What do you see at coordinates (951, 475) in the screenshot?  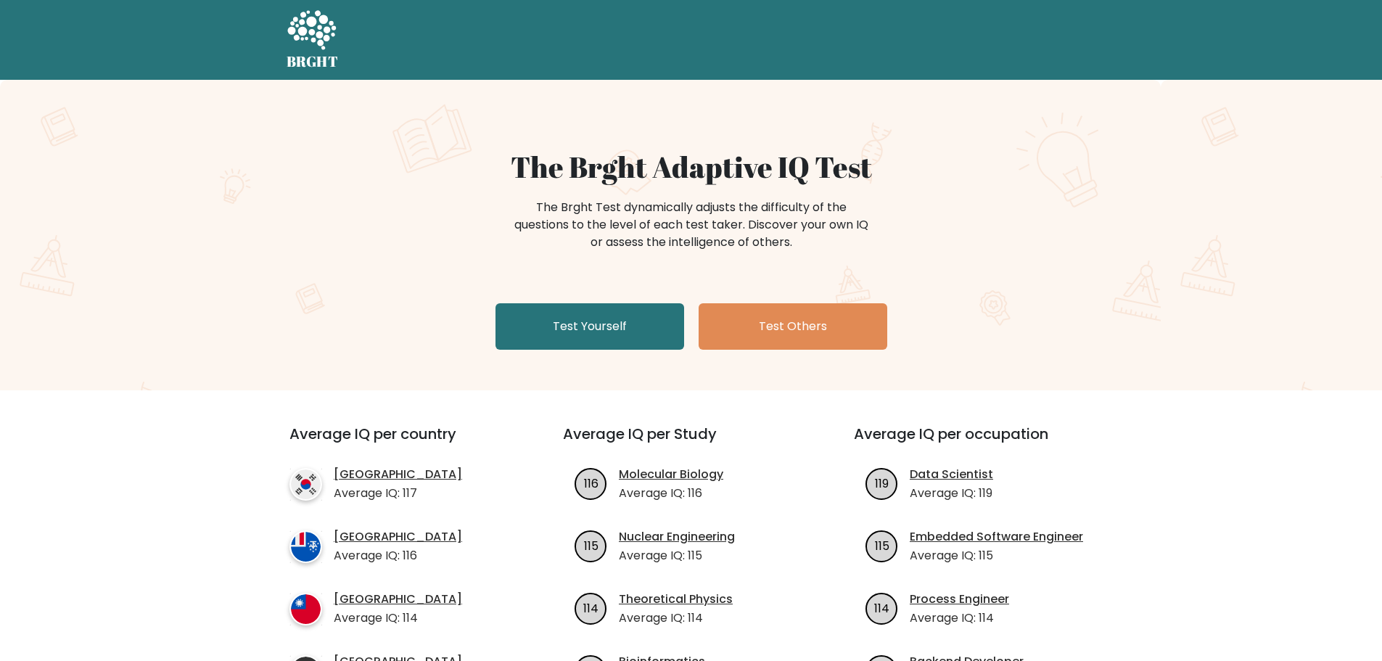 I see `a: Data Scientist` at bounding box center [951, 475].